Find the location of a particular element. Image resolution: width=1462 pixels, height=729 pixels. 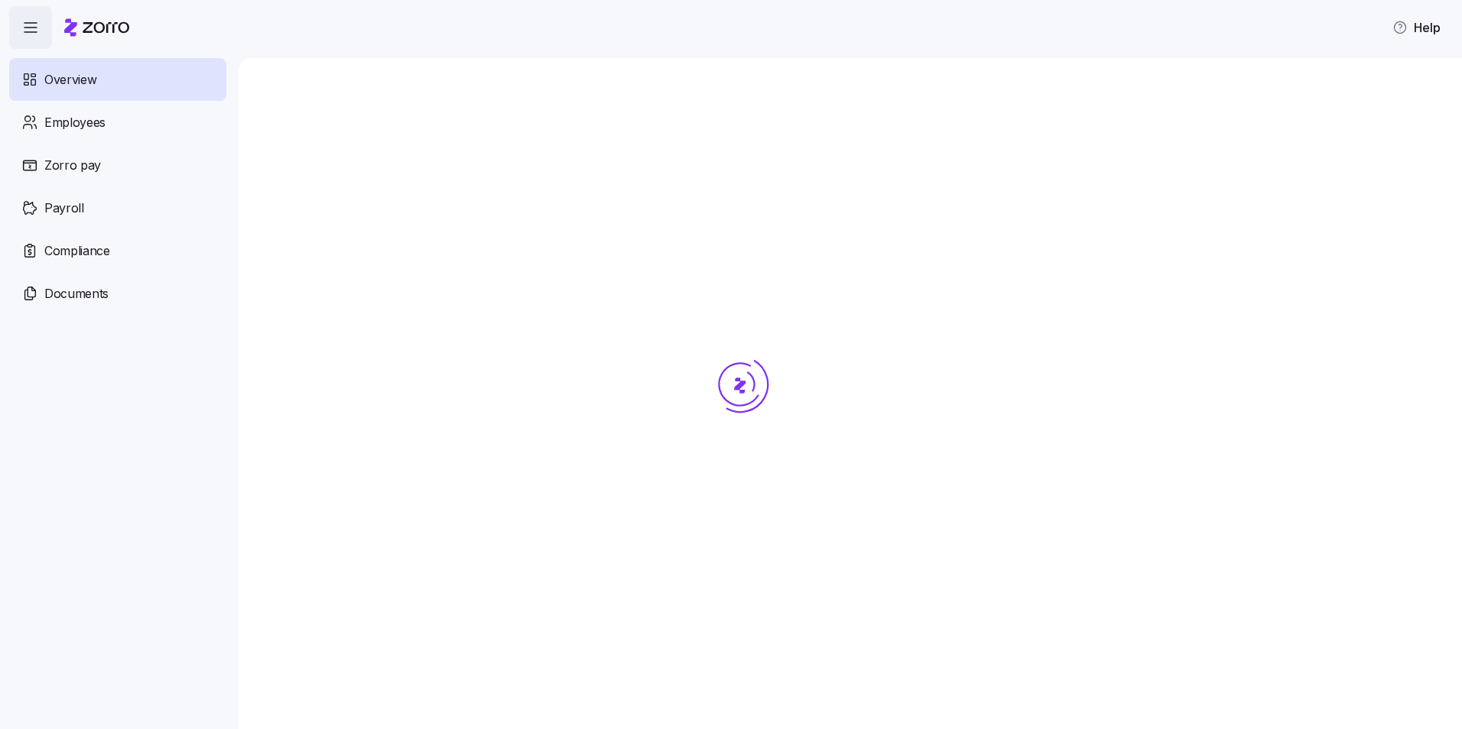

a: Zorro pay is located at coordinates (118, 165).